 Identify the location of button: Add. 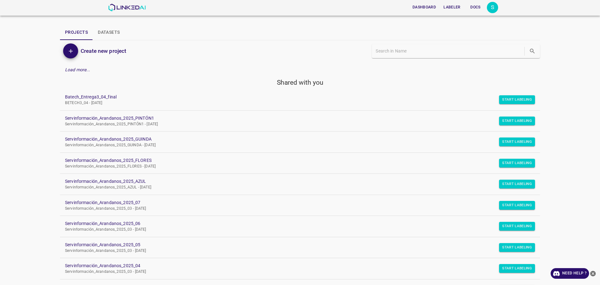
(71, 51).